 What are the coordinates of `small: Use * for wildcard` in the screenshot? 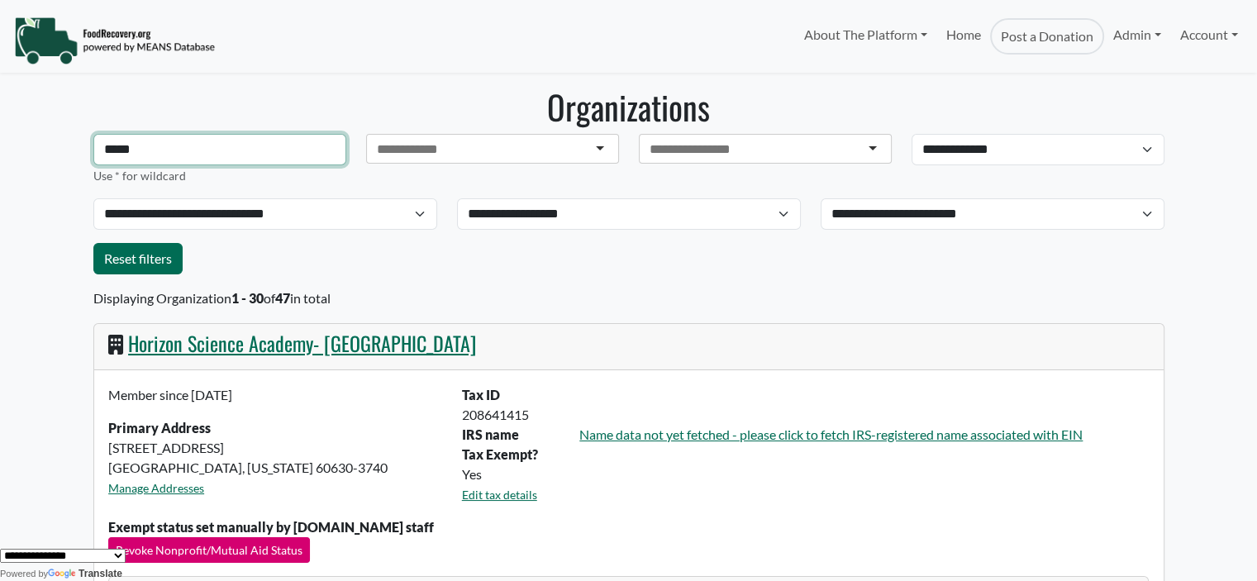 It's located at (140, 175).